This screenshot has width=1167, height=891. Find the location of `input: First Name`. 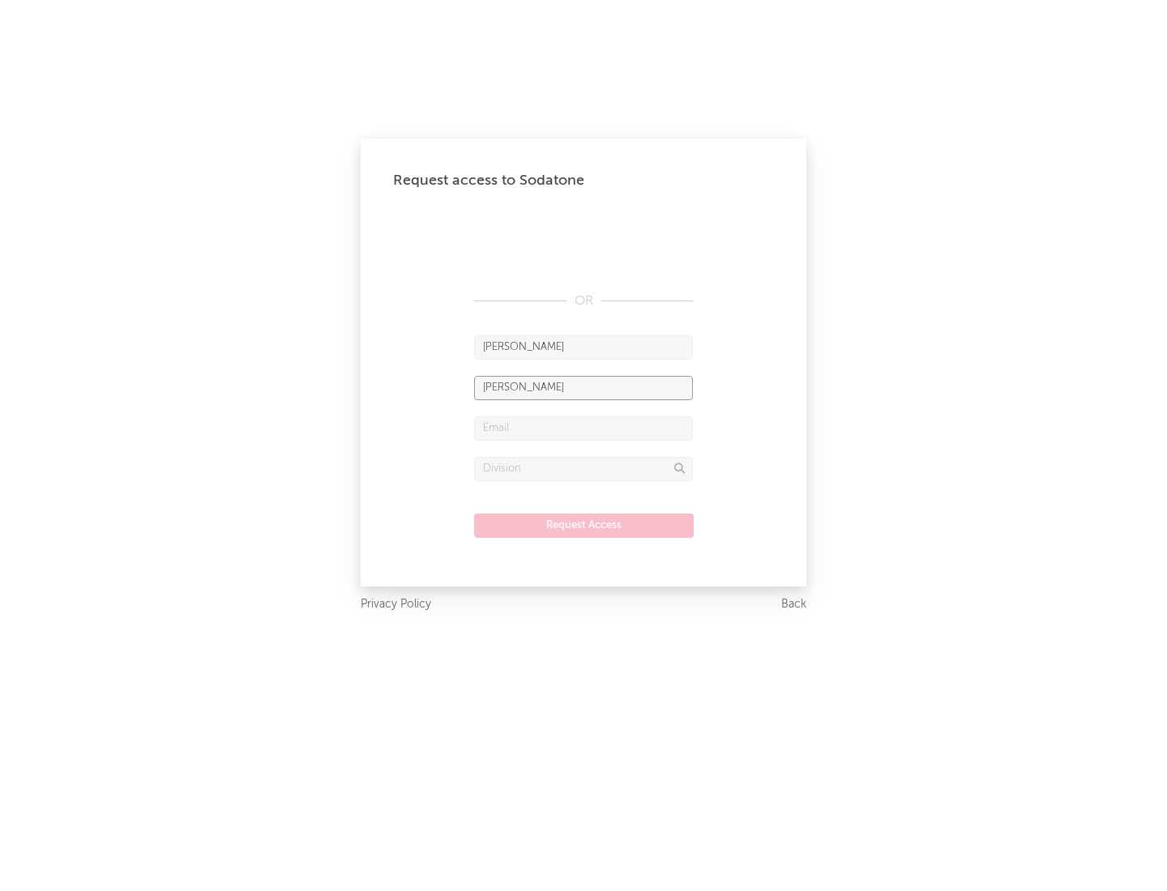

input: First Name is located at coordinates (584, 348).